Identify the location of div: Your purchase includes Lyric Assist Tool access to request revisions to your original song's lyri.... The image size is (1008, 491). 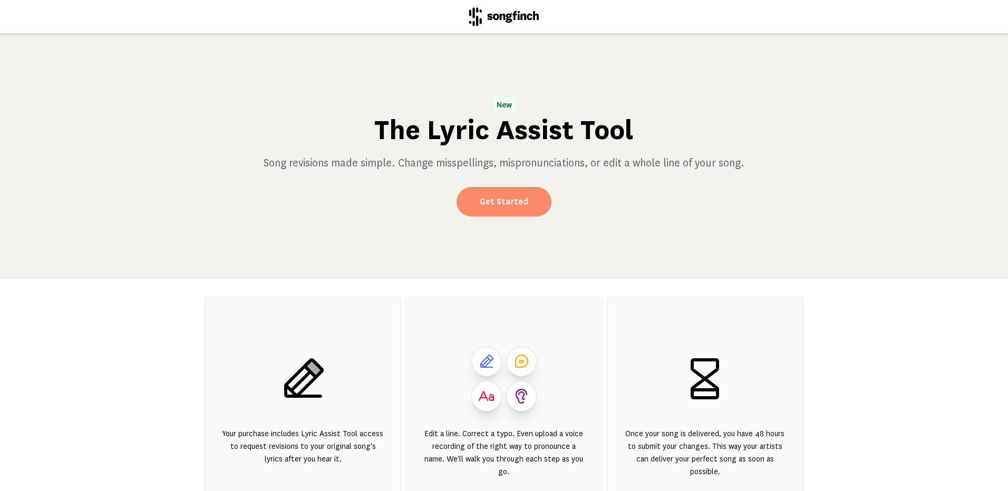
(303, 459).